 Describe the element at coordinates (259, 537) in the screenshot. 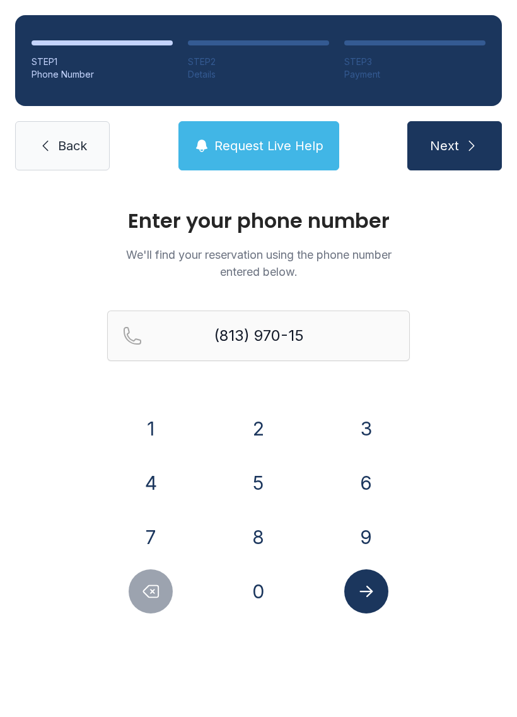

I see `button: 8` at that location.